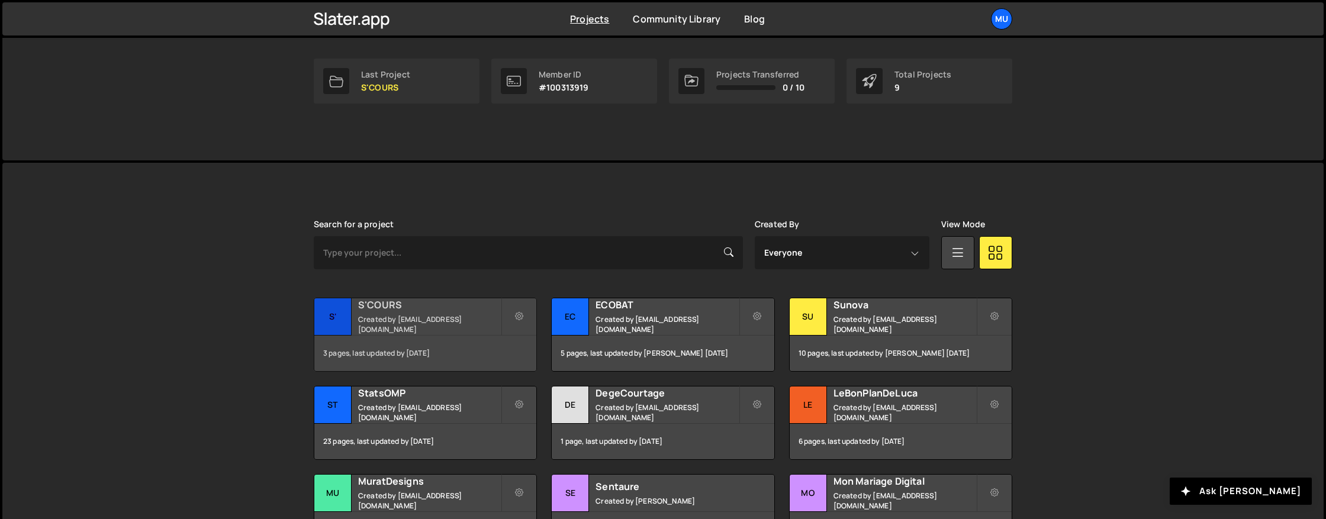 This screenshot has width=1326, height=519. What do you see at coordinates (760, 75) in the screenshot?
I see `div: Projects Transferred` at bounding box center [760, 75].